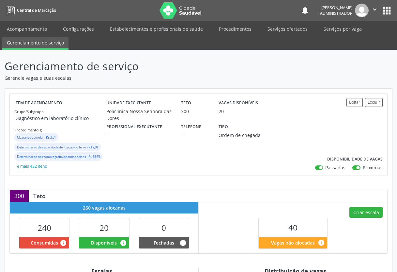 This screenshot has height=272, width=397. I want to click on span: Administrador, so click(337, 13).